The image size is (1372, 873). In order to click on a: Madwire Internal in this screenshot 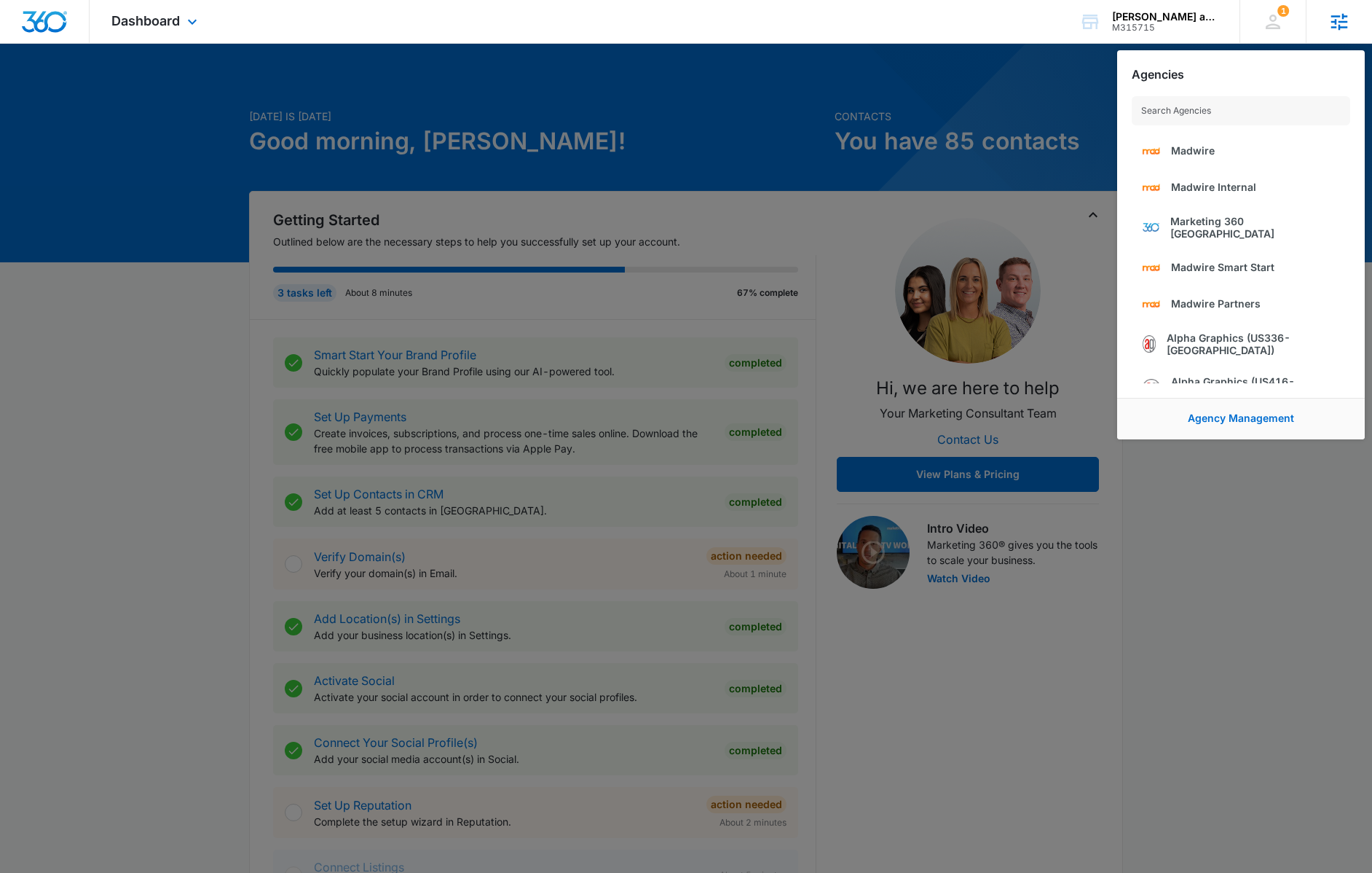, I will do `click(1242, 187)`.